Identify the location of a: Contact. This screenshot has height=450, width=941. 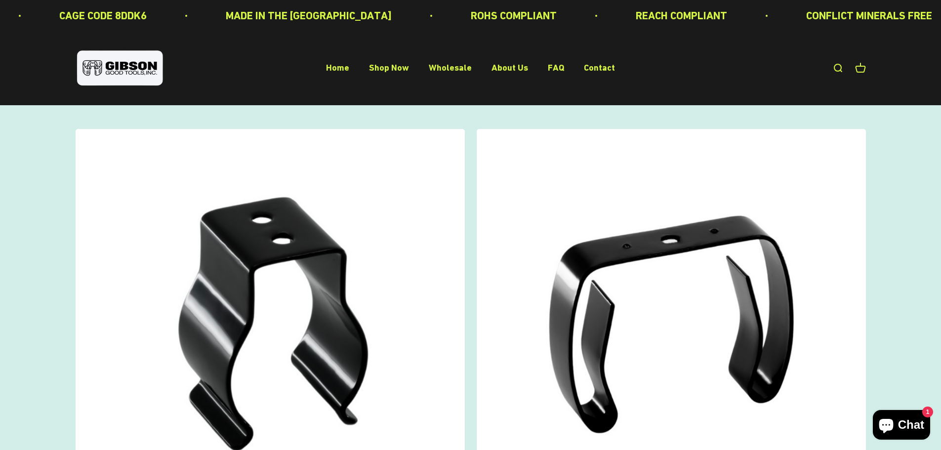
(599, 68).